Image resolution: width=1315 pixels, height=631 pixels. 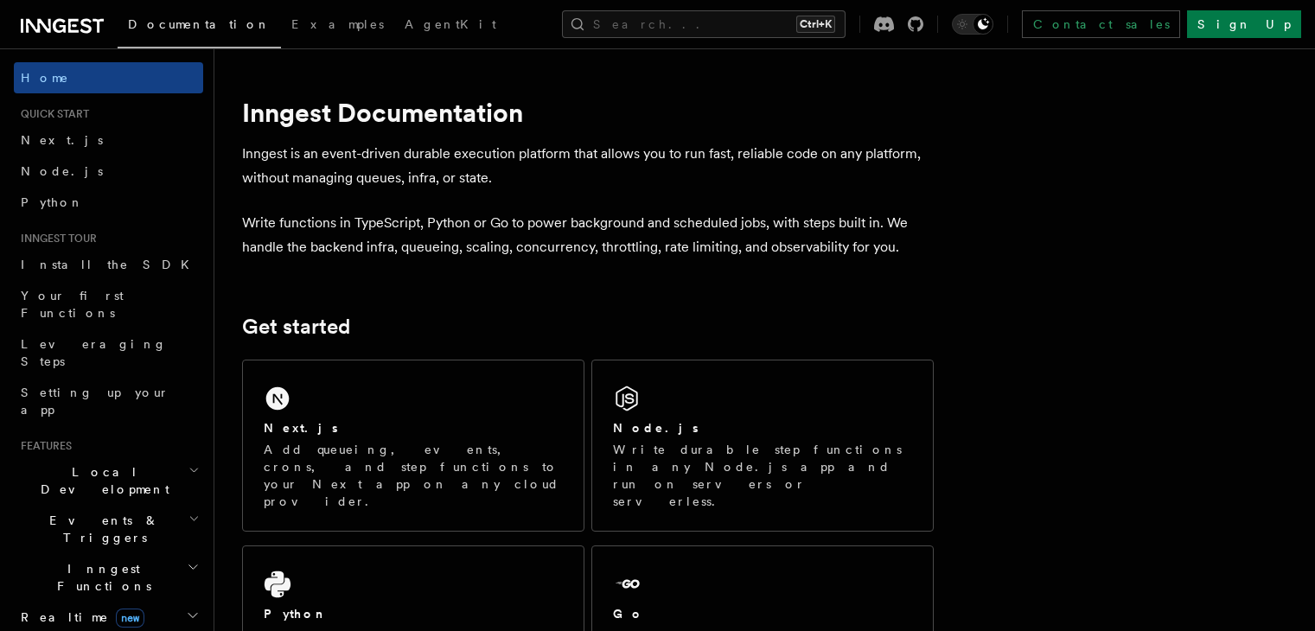 I want to click on span: AgentKit, so click(x=451, y=24).